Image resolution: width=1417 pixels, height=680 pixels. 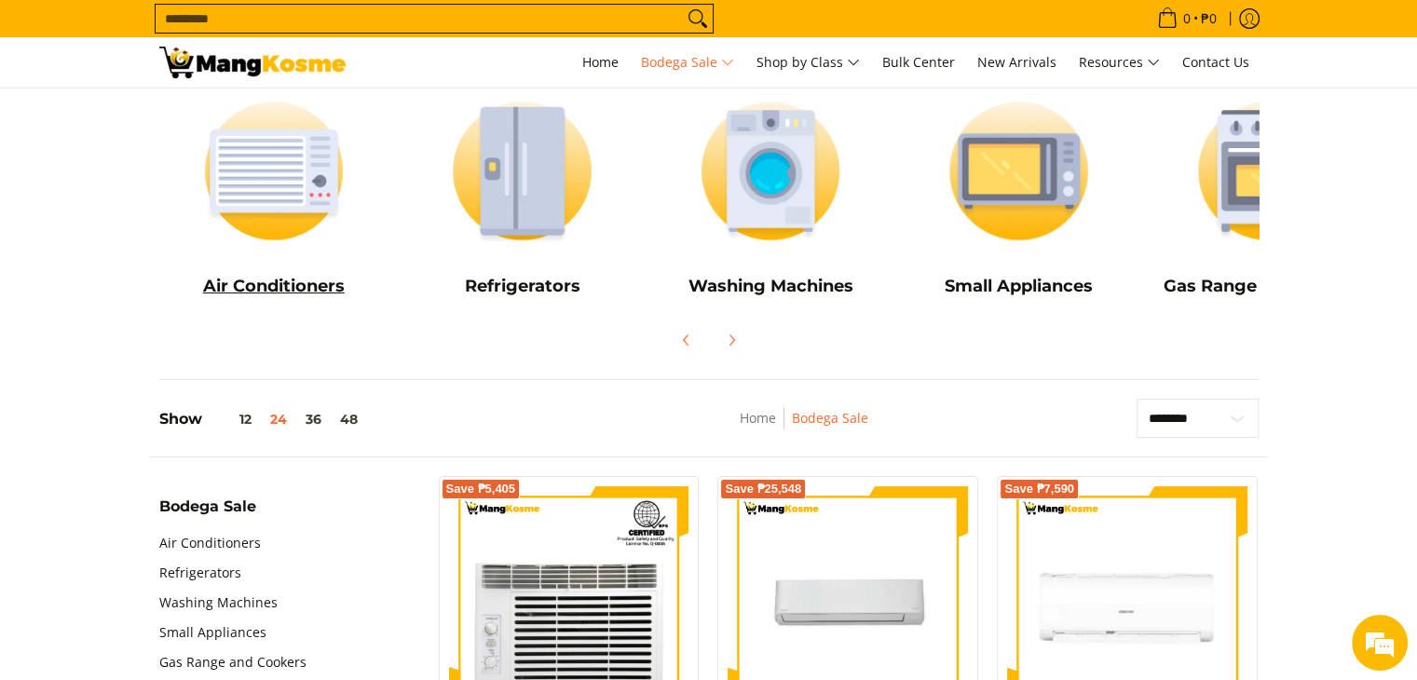 I want to click on h5: Gas Range and Cookers, so click(x=1267, y=286).